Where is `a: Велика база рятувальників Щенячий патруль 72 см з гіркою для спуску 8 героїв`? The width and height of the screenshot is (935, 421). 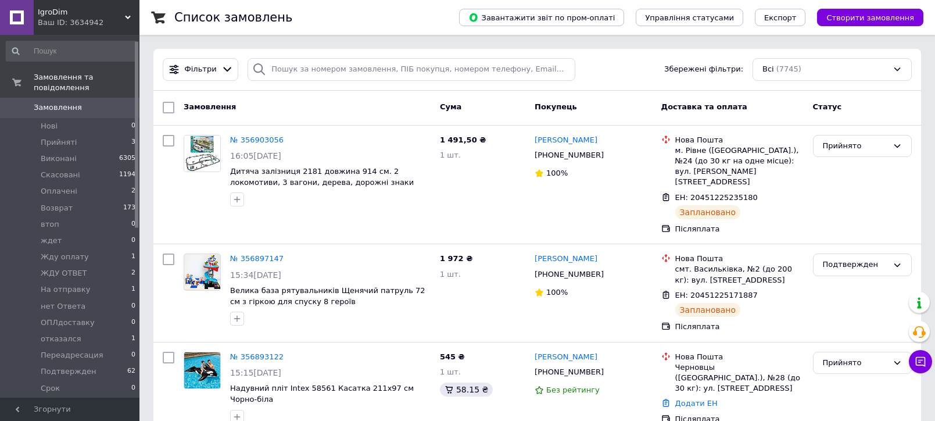 a: Велика база рятувальників Щенячий патруль 72 см з гіркою для спуску 8 героїв is located at coordinates (328, 296).